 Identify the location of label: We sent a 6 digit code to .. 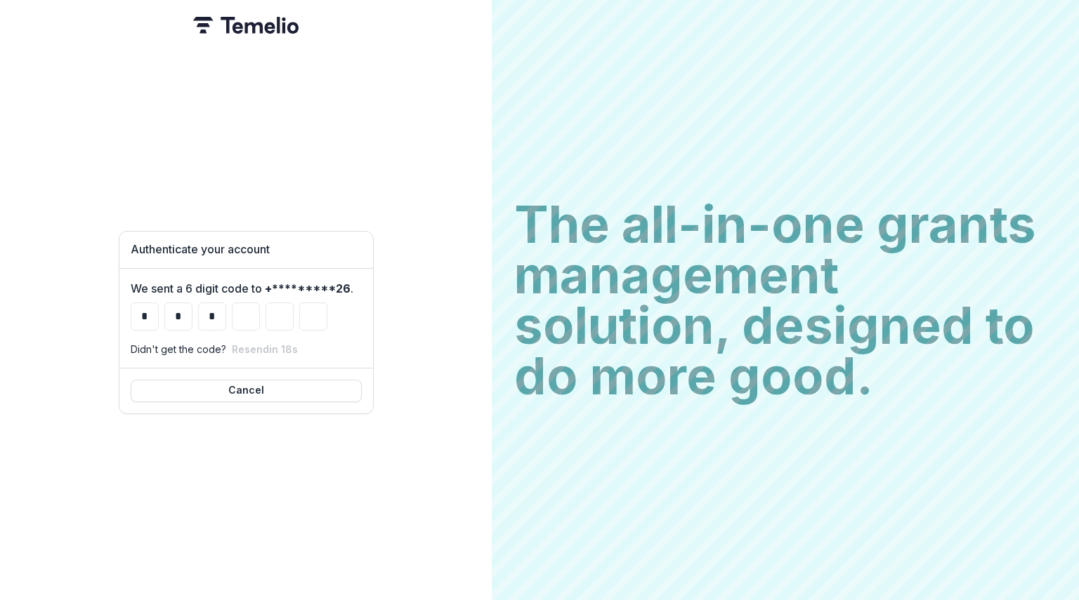
(242, 289).